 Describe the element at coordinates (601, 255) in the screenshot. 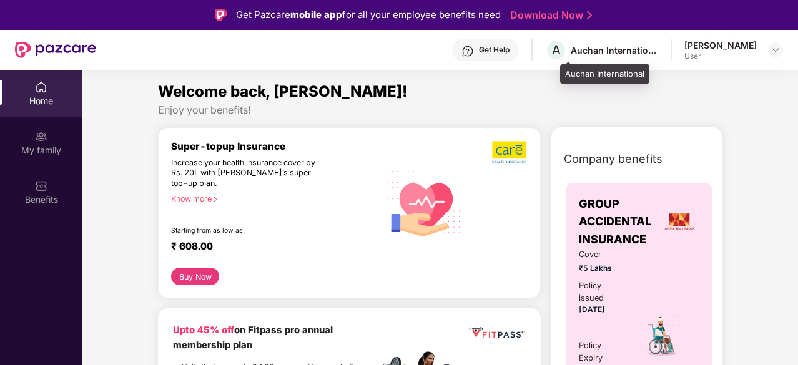

I see `span: Cover` at that location.